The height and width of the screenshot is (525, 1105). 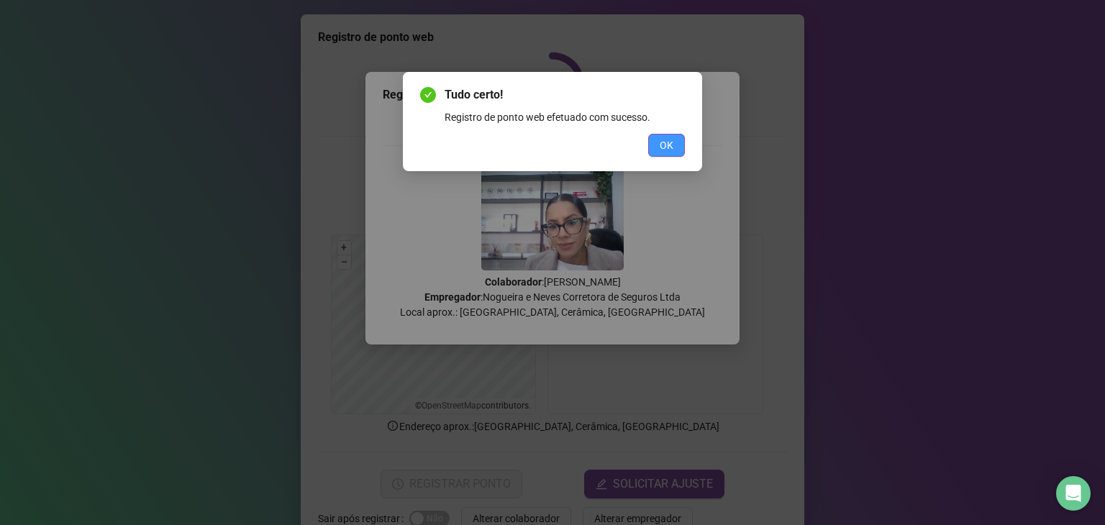 What do you see at coordinates (1073, 493) in the screenshot?
I see `div: Open Intercom Messenger` at bounding box center [1073, 493].